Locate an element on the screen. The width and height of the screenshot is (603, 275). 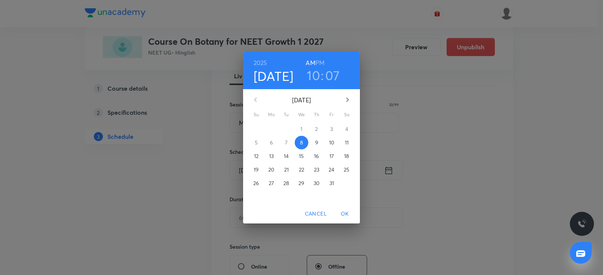
button: PM is located at coordinates (320, 63).